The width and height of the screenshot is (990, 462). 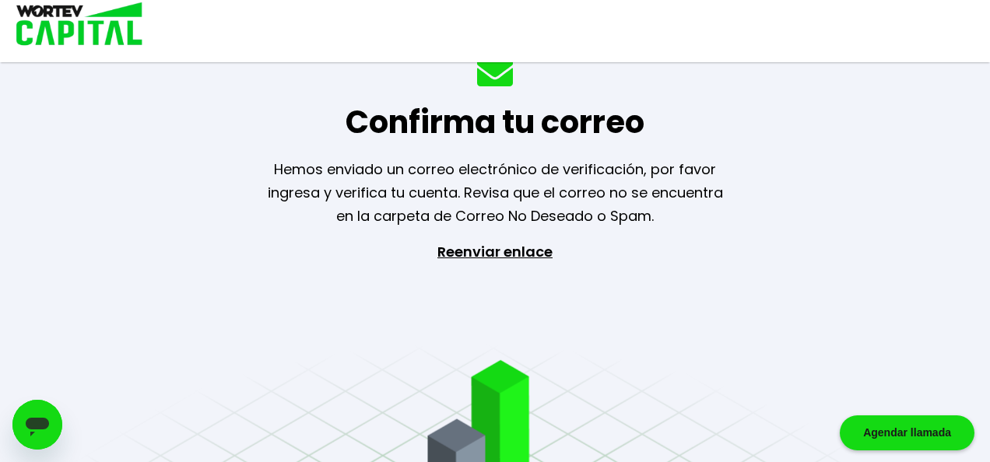 I want to click on img: mail-icon.3fa1eb17.svg, so click(x=495, y=72).